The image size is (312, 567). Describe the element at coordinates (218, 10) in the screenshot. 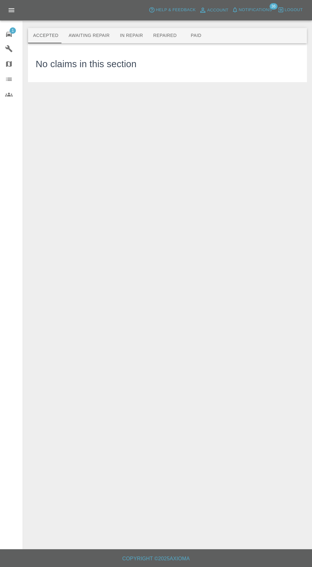

I see `span: Account` at that location.